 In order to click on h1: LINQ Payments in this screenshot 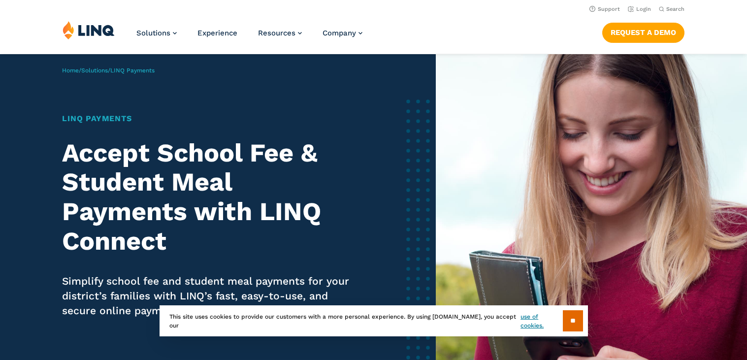, I will do `click(209, 119)`.